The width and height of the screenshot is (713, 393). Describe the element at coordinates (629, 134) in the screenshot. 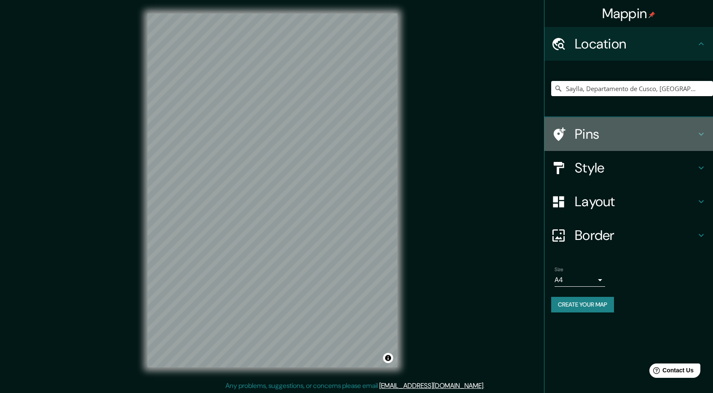

I see `div: Pins` at that location.